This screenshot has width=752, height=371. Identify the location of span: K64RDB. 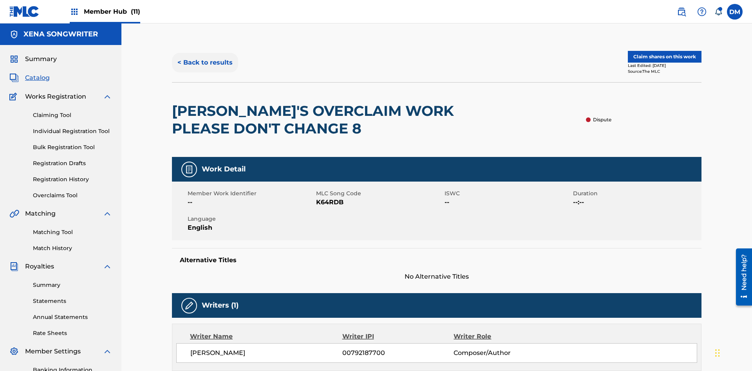
(379, 202).